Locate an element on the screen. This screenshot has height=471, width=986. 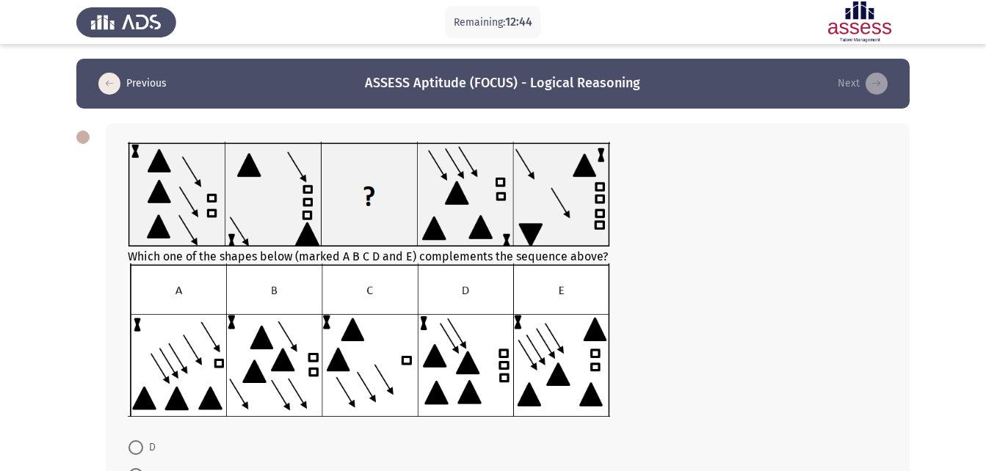
p: Remaining: is located at coordinates (493, 22).